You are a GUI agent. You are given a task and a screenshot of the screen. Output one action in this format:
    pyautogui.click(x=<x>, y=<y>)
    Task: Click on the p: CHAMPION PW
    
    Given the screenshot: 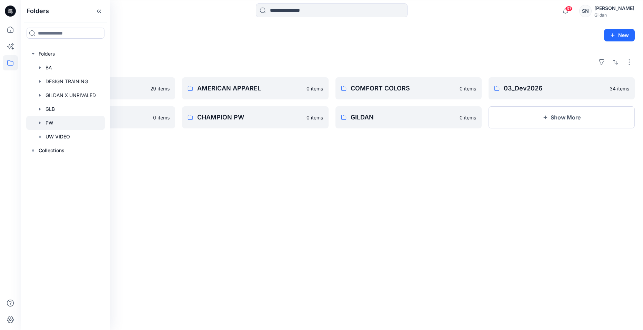 What is the action you would take?
    pyautogui.click(x=250, y=117)
    